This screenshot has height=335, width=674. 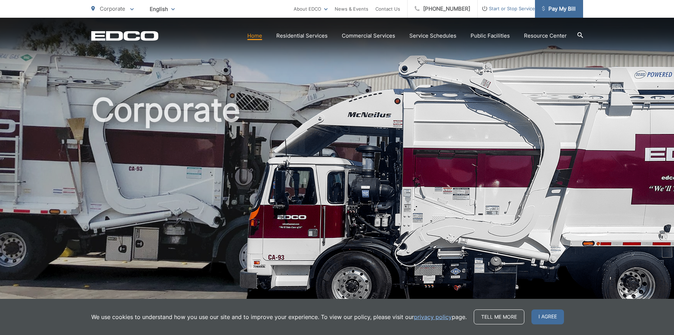 What do you see at coordinates (125, 36) in the screenshot?
I see `a: EDCD logo. Return to the homepage.` at bounding box center [125, 36].